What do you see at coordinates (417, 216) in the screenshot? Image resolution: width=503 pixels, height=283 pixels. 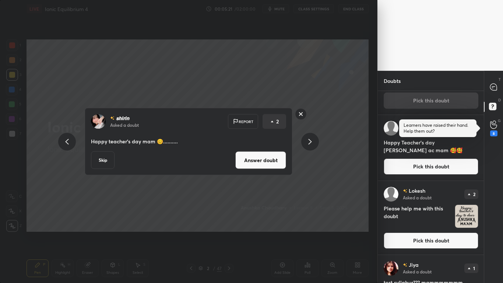 I see `h4: Please help me with this doubt` at bounding box center [417, 216].